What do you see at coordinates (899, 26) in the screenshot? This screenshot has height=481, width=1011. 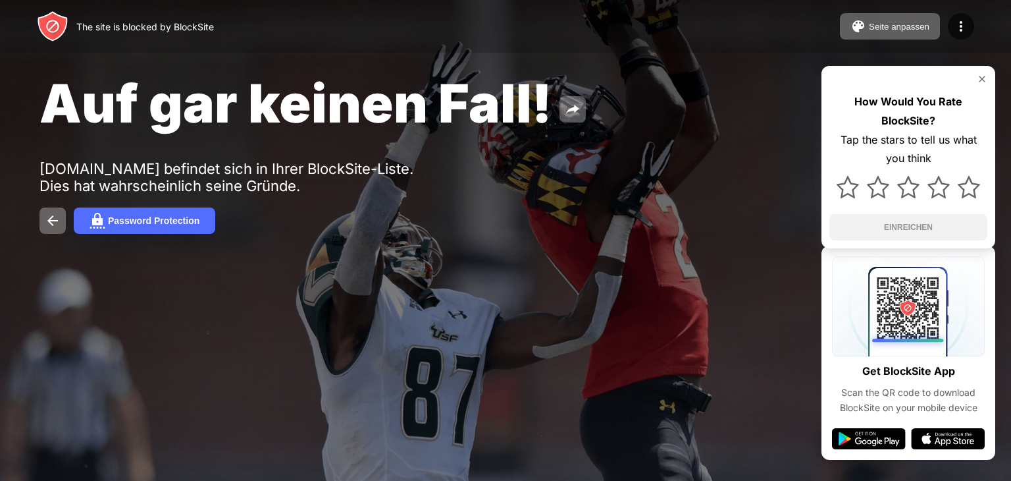 I see `div: Seite anpassen` at bounding box center [899, 26].